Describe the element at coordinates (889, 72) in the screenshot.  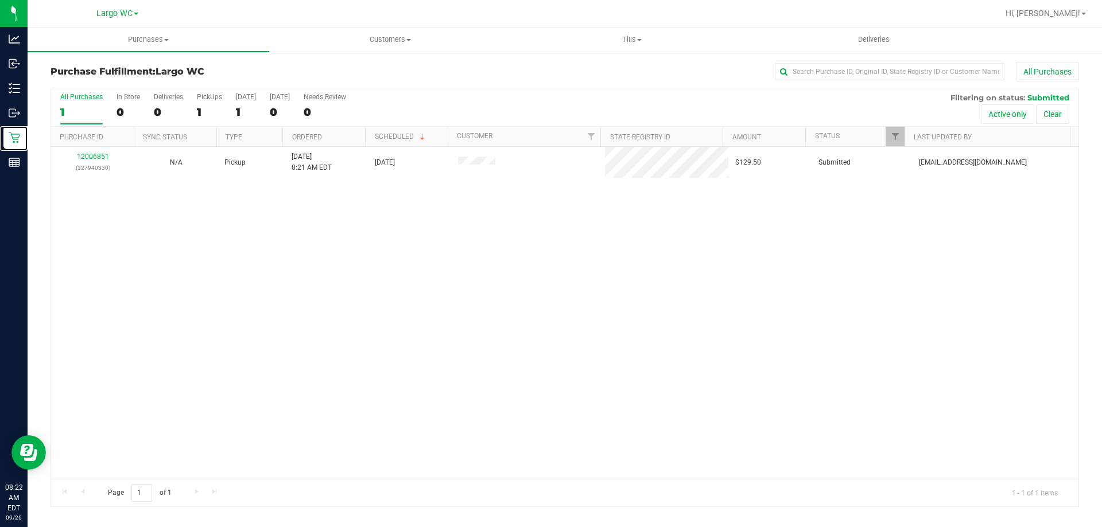
I see `input: Search Purchase ID, Original ID, State Registry ID or Customer Name...` at that location.